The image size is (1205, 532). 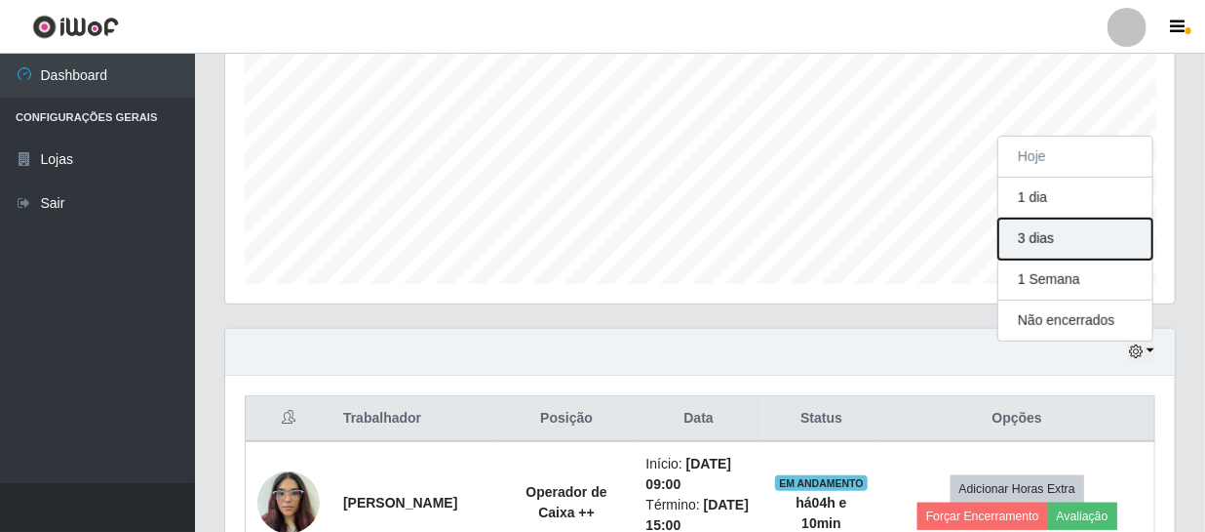 I want to click on th: Status, so click(x=822, y=418).